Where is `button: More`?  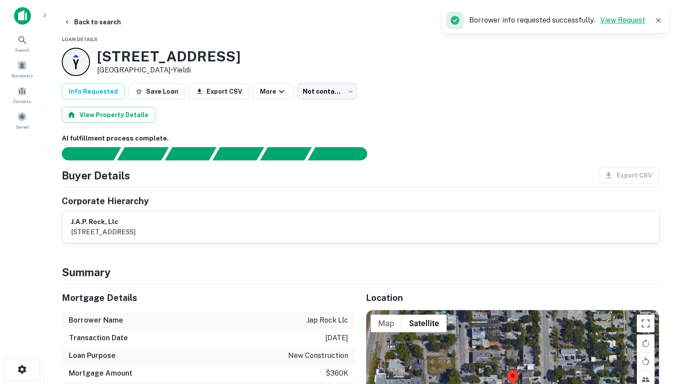
button: More is located at coordinates (273, 91).